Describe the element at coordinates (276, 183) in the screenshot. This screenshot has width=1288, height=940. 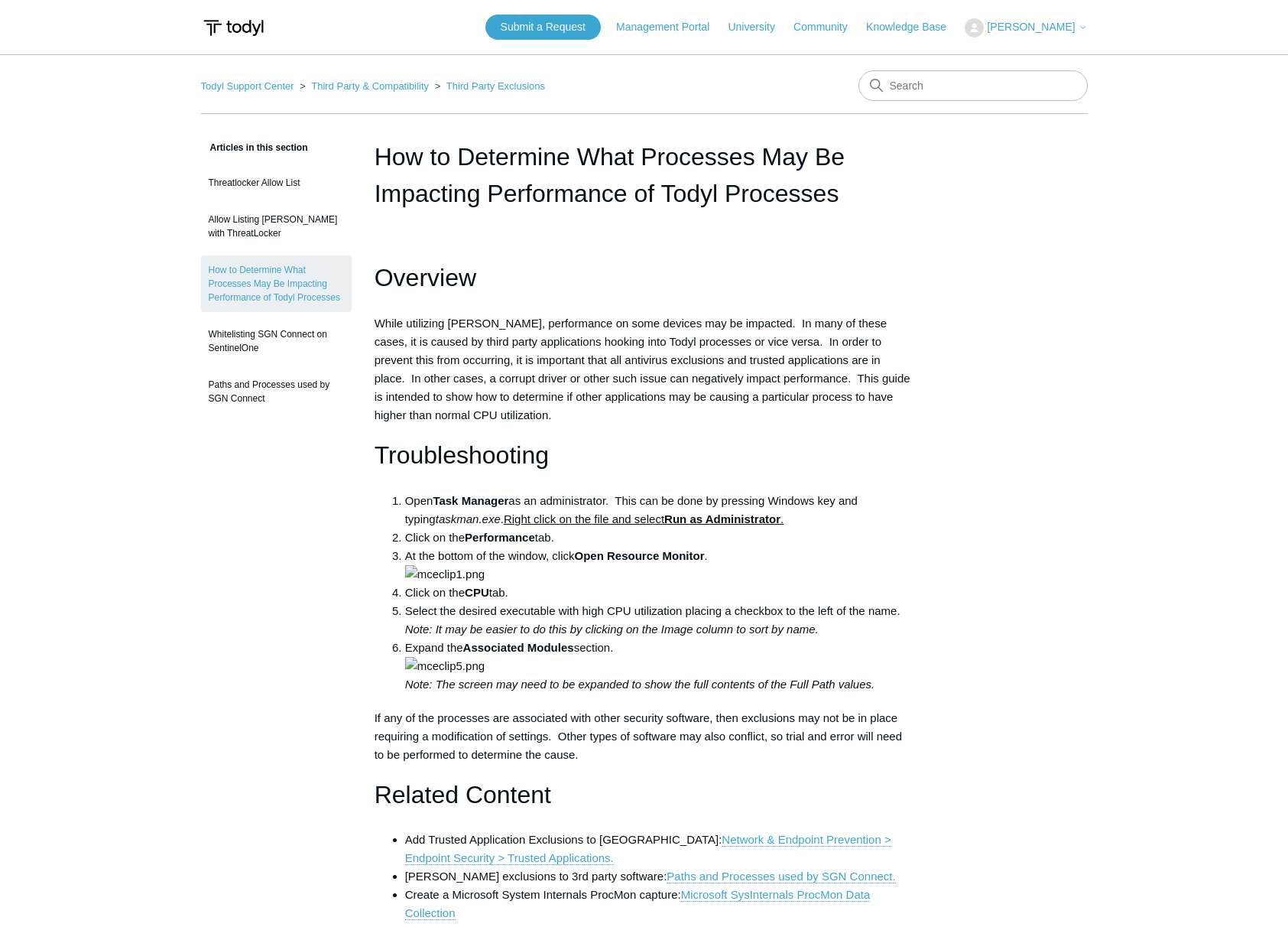
I see `a: Threatlocker Allow List` at that location.